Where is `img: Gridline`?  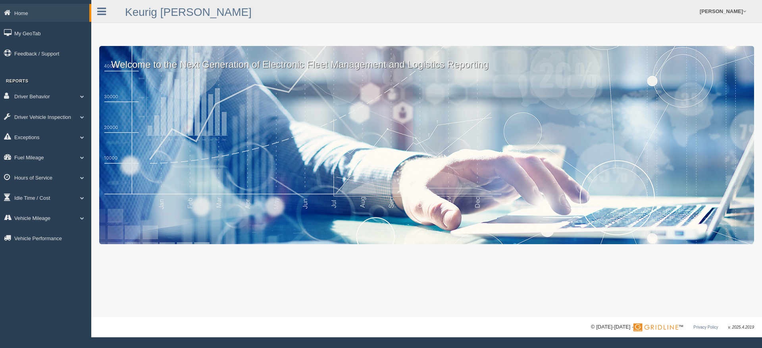 img: Gridline is located at coordinates (656, 328).